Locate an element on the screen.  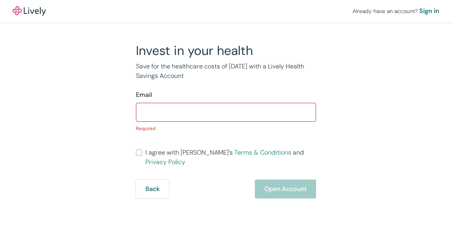
a: LivelyLively is located at coordinates (29, 11).